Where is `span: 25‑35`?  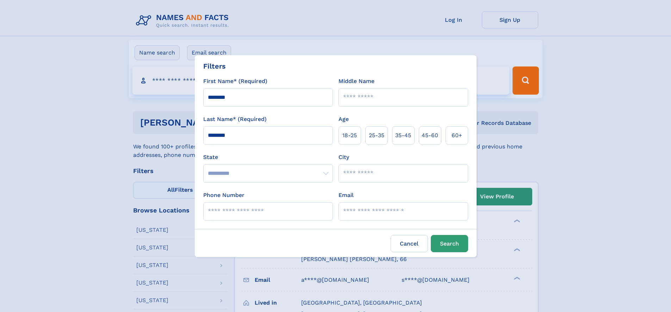 span: 25‑35 is located at coordinates (376, 136).